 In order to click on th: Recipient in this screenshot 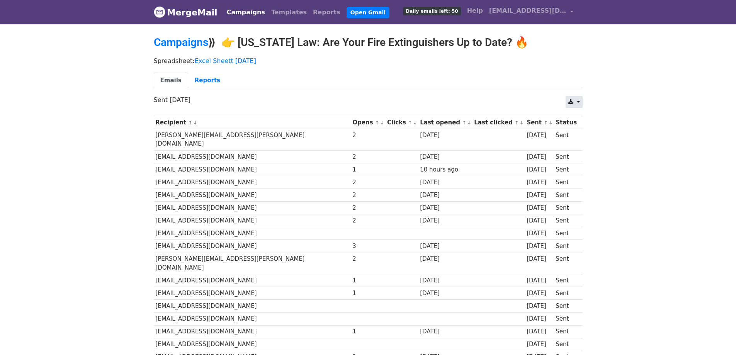, I will do `click(252, 122)`.